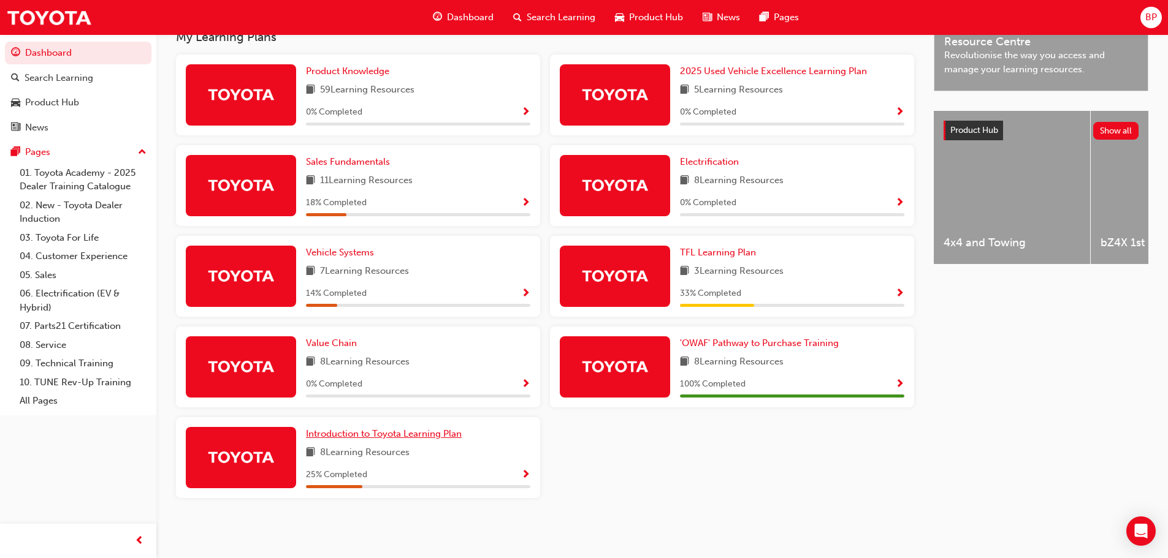 Image resolution: width=1168 pixels, height=558 pixels. Describe the element at coordinates (331, 343) in the screenshot. I see `span: Value Chain` at that location.